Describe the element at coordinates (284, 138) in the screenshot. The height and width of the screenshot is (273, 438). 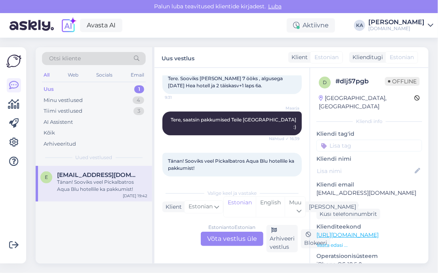
I see `span: Nähtud ✓ 16:39` at that location.